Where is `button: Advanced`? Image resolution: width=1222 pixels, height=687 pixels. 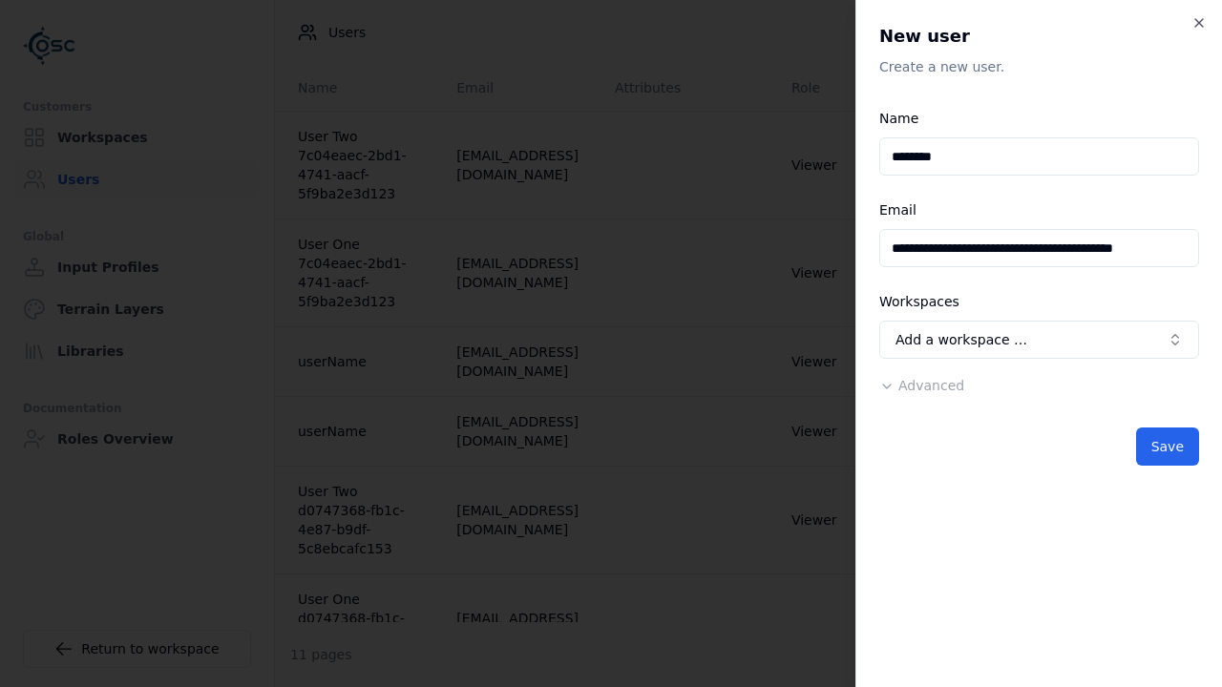
button: Advanced is located at coordinates (921, 386).